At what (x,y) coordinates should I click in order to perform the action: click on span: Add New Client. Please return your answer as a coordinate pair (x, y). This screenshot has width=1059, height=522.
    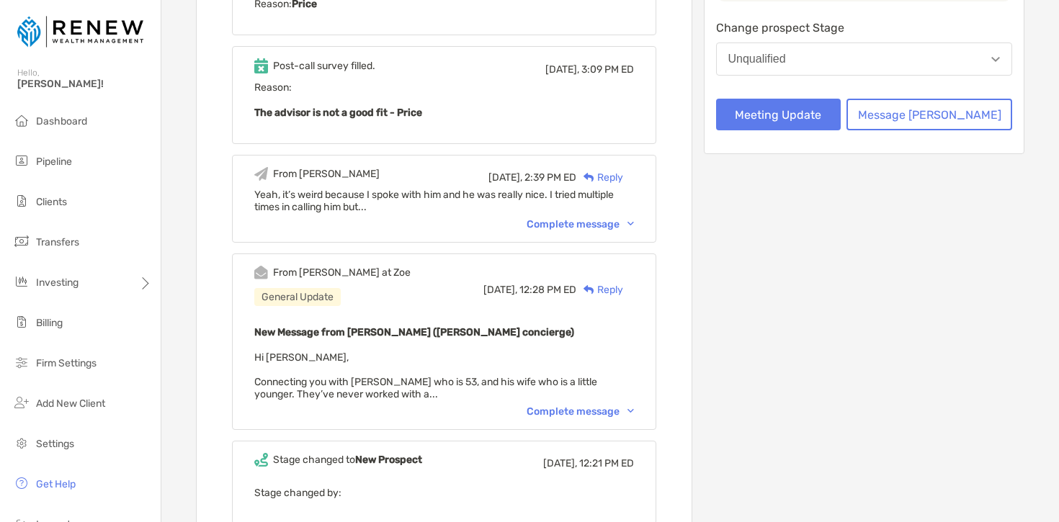
    Looking at the image, I should click on (71, 403).